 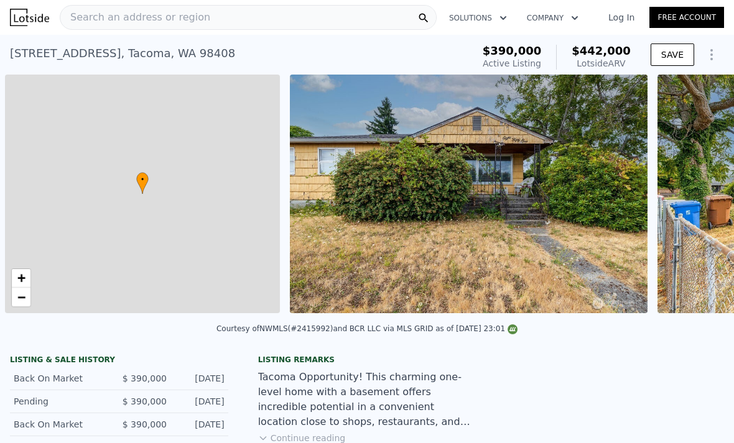 What do you see at coordinates (29, 17) in the screenshot?
I see `img: Lotside` at bounding box center [29, 17].